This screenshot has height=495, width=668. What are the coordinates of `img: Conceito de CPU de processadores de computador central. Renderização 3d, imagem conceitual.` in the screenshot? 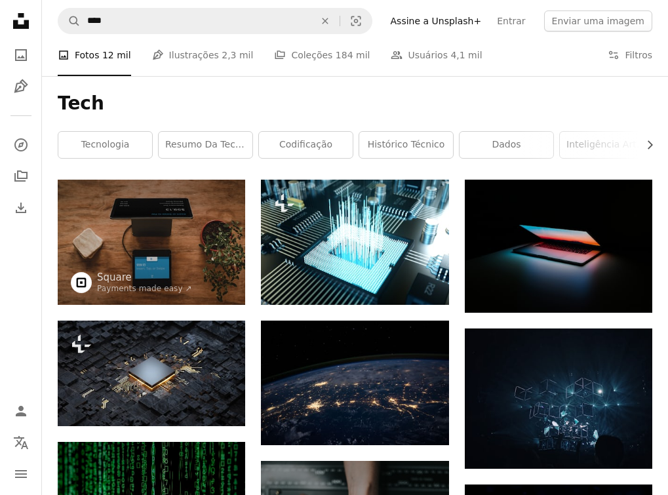 It's located at (151, 373).